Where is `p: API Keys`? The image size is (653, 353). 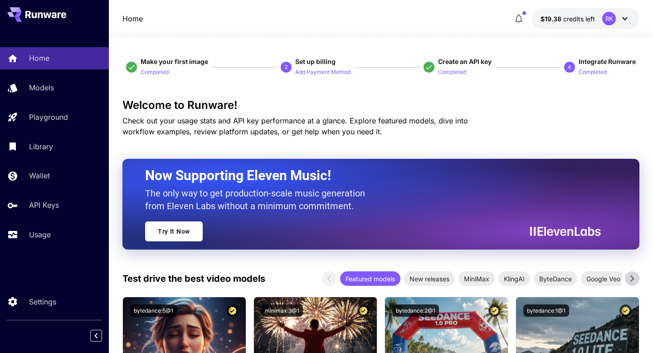
p: API Keys is located at coordinates (44, 205).